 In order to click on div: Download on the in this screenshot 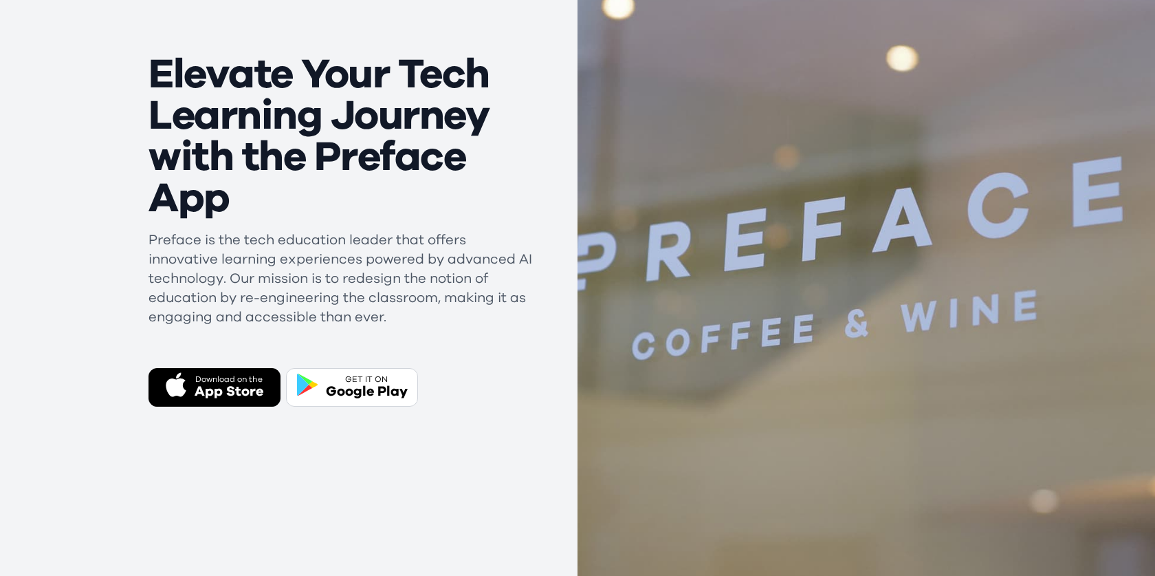, I will do `click(229, 379)`.